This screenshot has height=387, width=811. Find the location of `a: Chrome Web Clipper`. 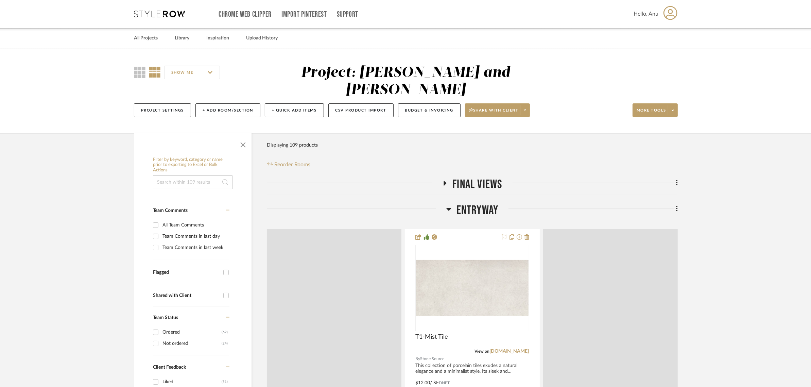

a: Chrome Web Clipper is located at coordinates (245, 14).